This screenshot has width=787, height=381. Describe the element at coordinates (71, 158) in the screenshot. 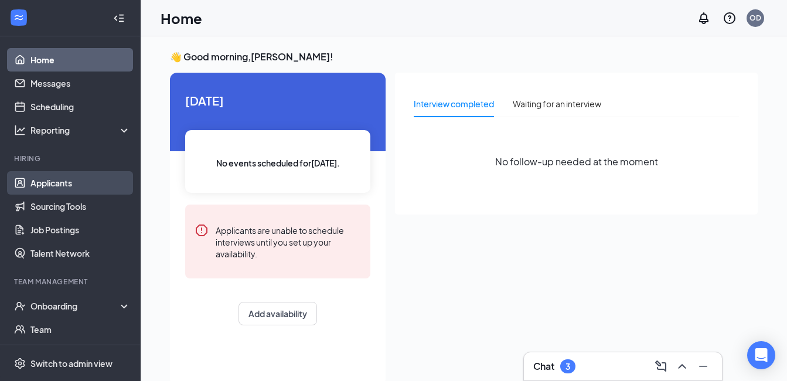

I see `div: Hiring` at that location.